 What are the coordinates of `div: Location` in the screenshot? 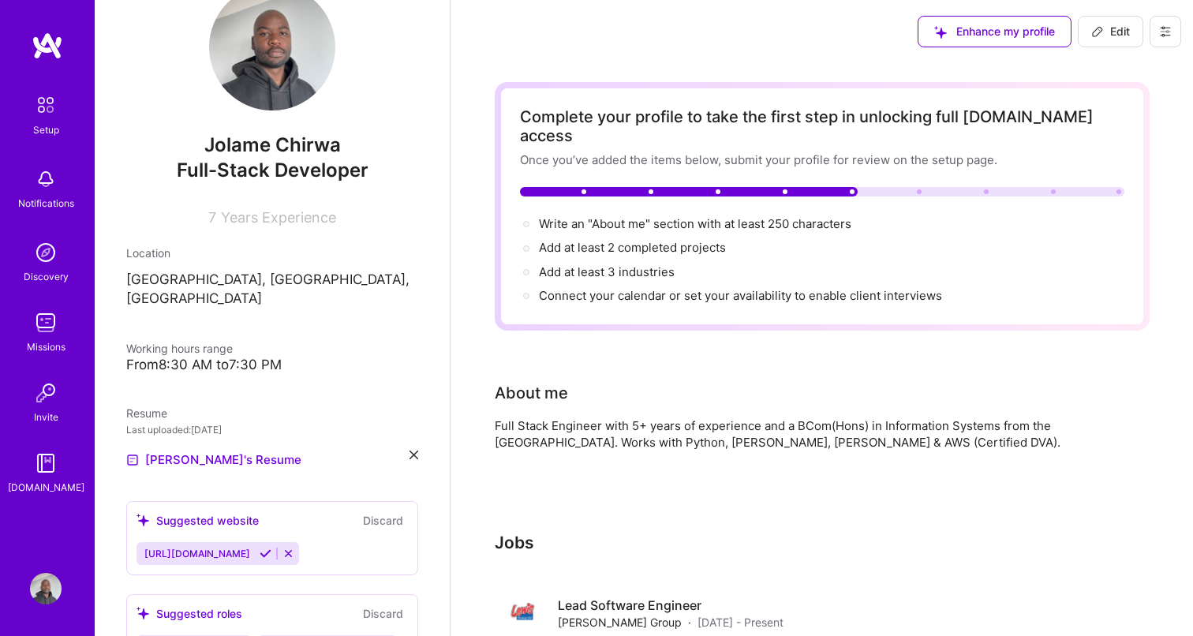 It's located at (272, 253).